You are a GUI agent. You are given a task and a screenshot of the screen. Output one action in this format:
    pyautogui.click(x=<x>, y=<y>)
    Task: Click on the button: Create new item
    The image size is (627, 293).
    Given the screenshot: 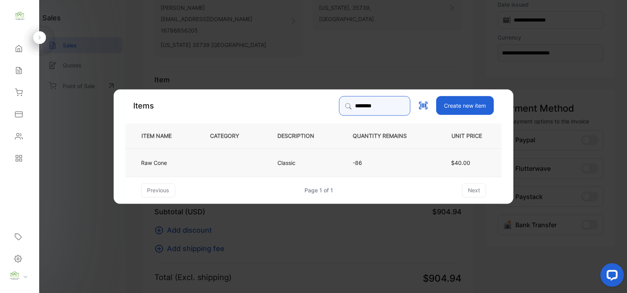 What is the action you would take?
    pyautogui.click(x=464, y=105)
    